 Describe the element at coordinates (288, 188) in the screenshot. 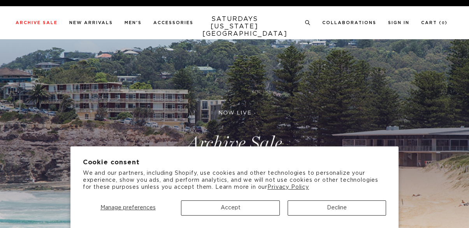

I see `a: Privacy Policy` at that location.